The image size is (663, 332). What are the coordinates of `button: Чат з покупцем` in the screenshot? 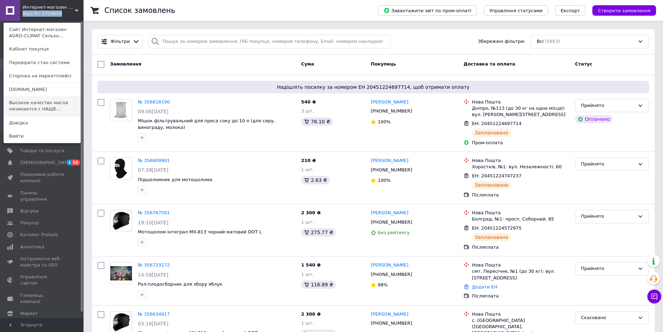 It's located at (654, 296).